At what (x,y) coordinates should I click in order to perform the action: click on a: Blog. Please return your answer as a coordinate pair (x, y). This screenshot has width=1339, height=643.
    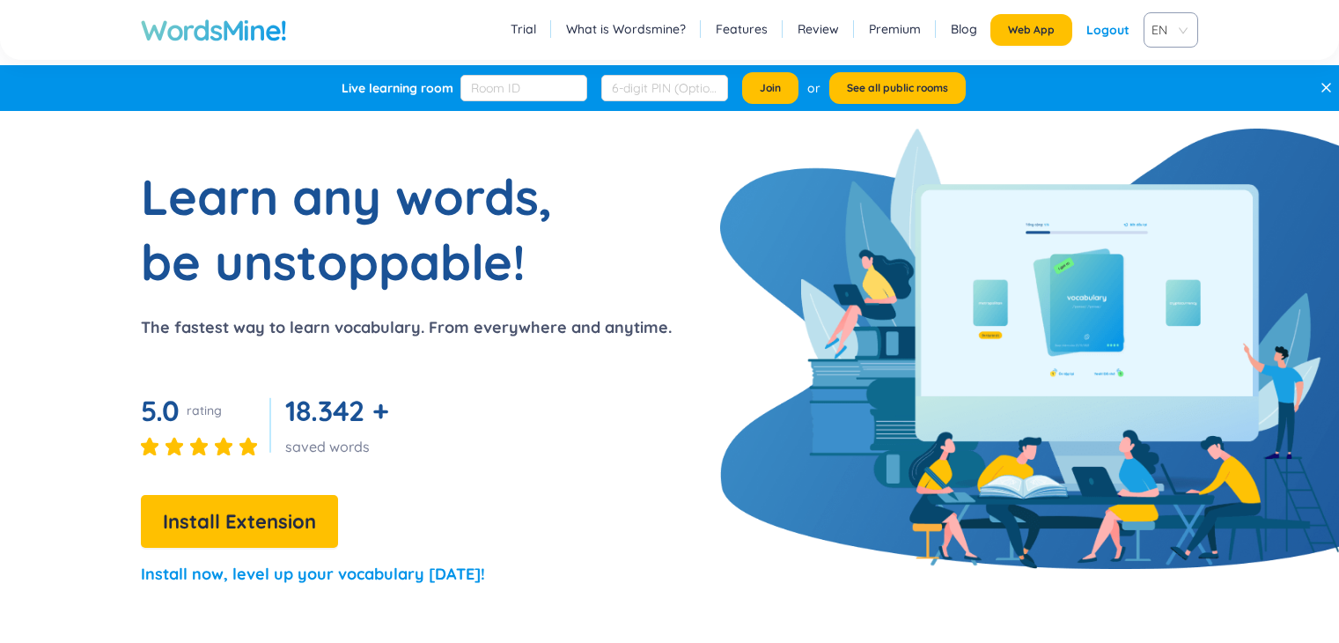
    Looking at the image, I should click on (964, 29).